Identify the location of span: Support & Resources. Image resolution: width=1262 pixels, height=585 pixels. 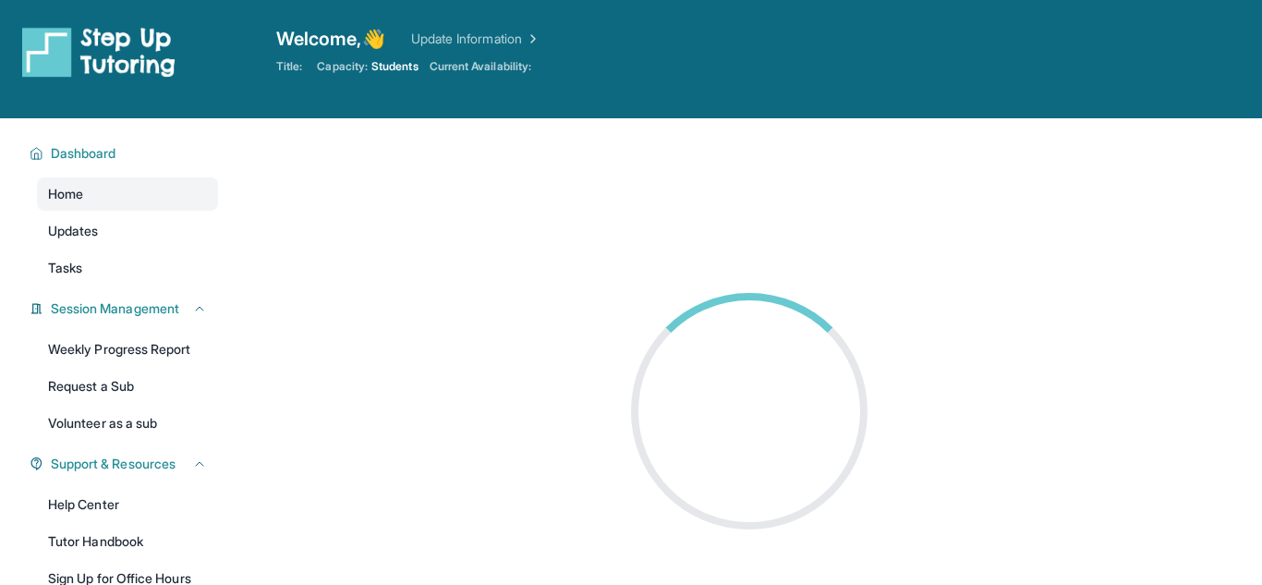
(113, 464).